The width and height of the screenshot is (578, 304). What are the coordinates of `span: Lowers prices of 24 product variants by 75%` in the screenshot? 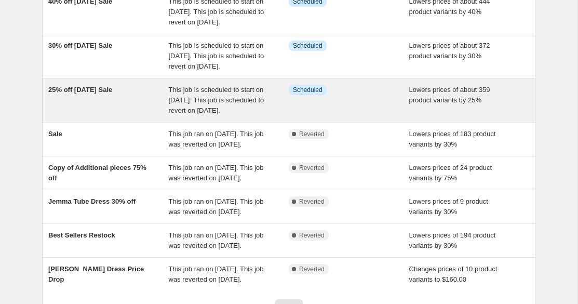 It's located at (450, 172).